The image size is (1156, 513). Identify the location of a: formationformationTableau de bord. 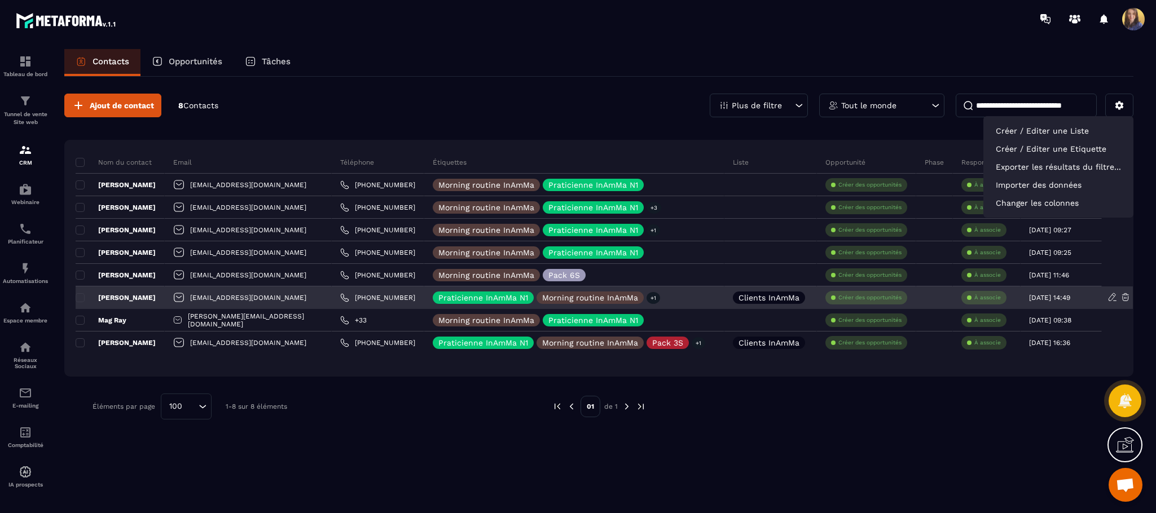
(25, 66).